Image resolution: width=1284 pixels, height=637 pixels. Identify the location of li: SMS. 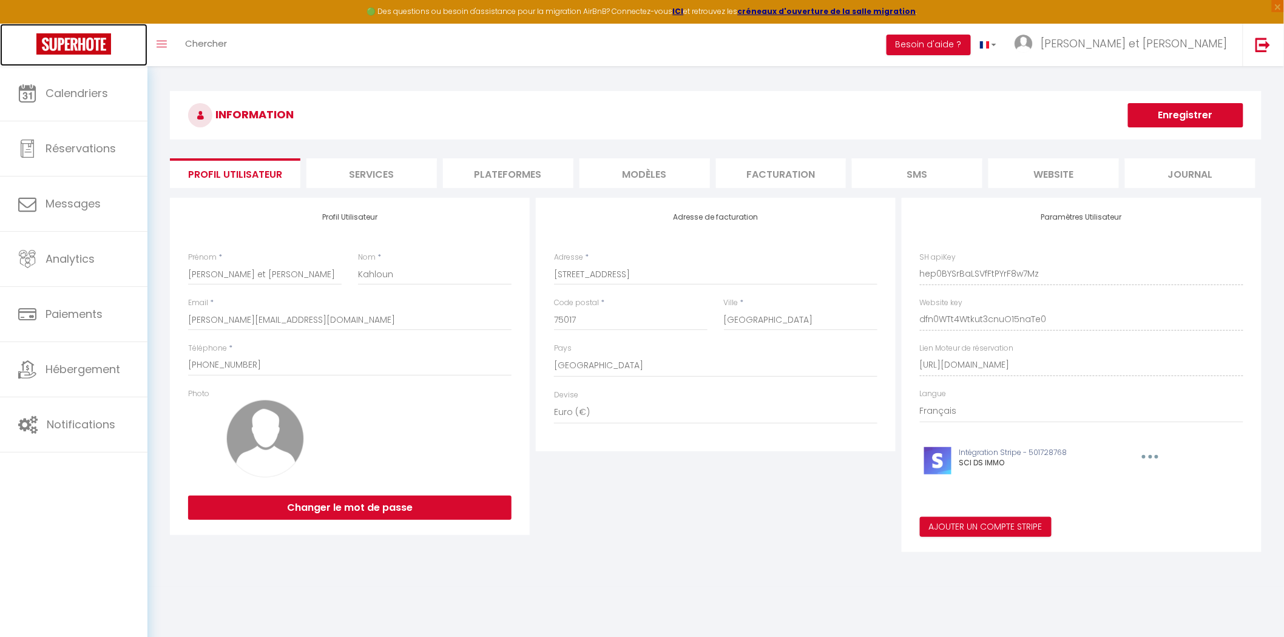
(917, 173).